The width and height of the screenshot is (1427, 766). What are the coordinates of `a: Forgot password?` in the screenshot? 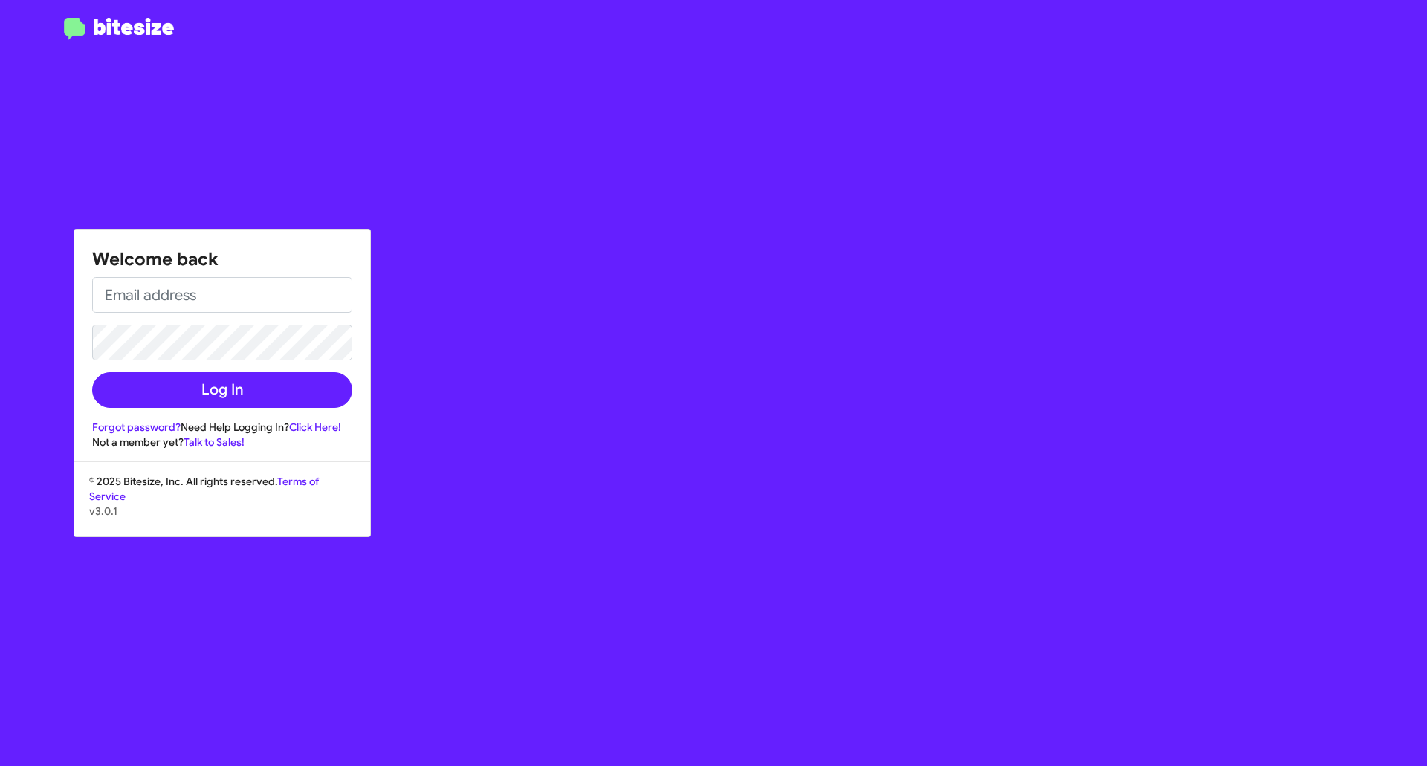 It's located at (136, 427).